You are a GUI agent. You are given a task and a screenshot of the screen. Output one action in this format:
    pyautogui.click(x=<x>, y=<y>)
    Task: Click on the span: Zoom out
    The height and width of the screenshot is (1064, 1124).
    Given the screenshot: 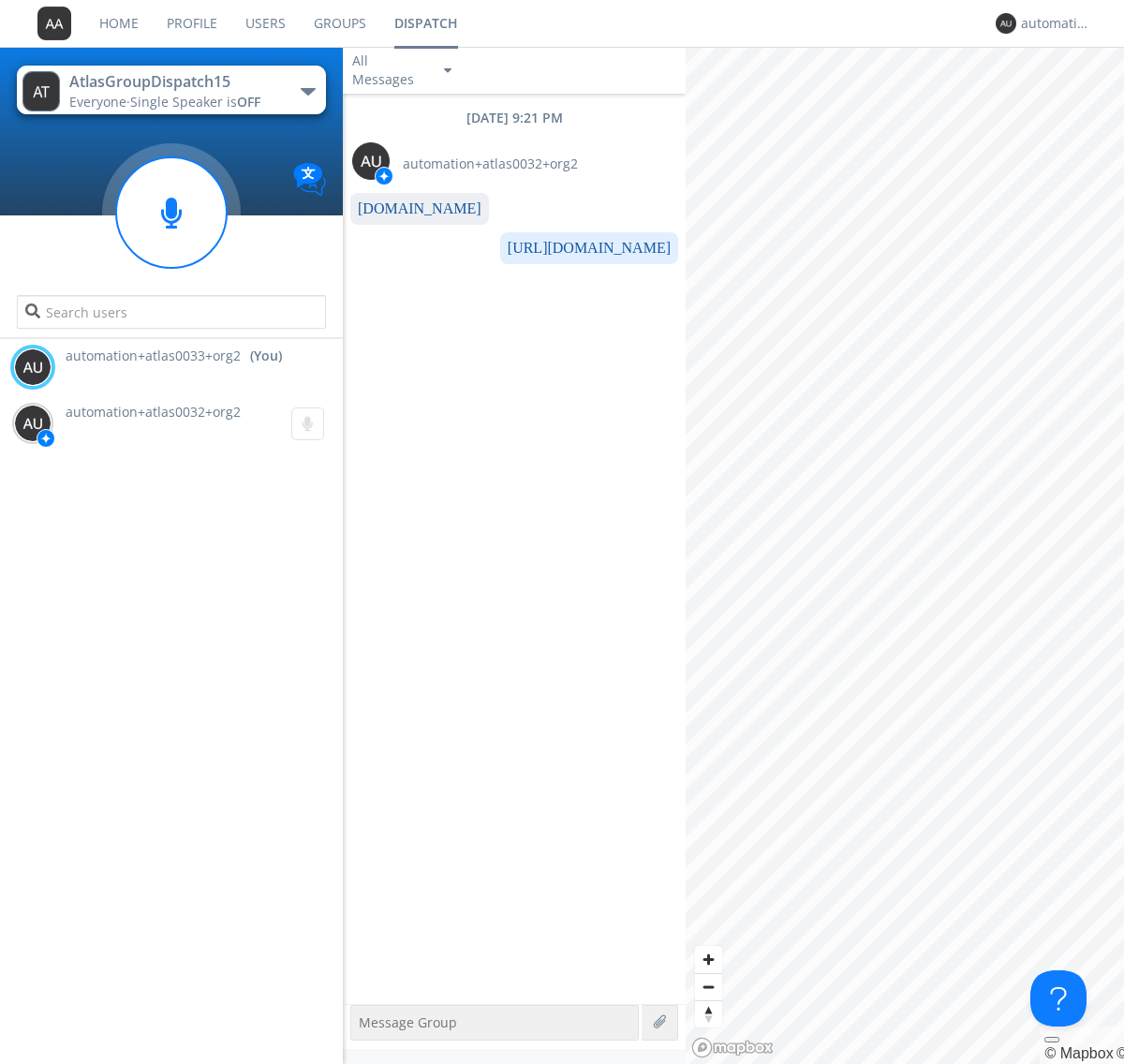 What is the action you would take?
    pyautogui.click(x=708, y=987)
    